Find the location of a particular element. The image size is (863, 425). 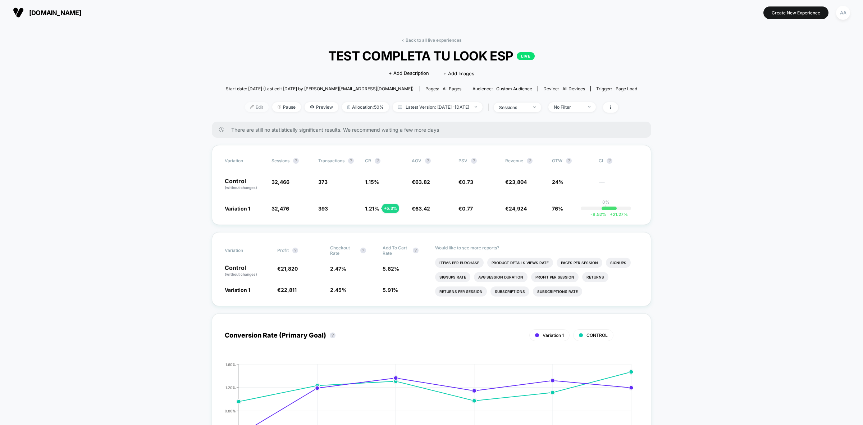

div: Pages: is located at coordinates (443, 88).